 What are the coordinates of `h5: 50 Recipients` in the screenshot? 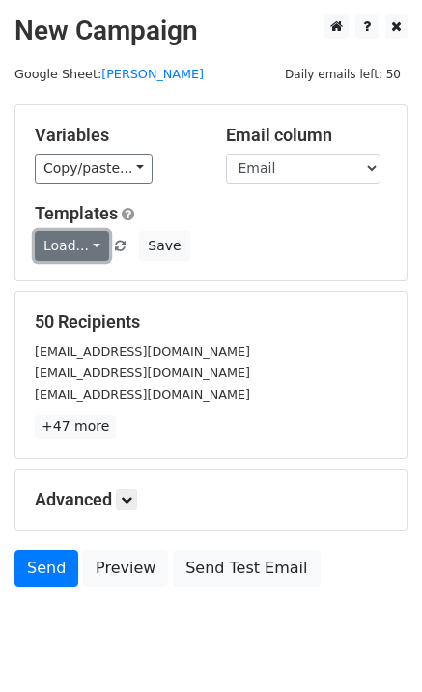 It's located at (211, 322).